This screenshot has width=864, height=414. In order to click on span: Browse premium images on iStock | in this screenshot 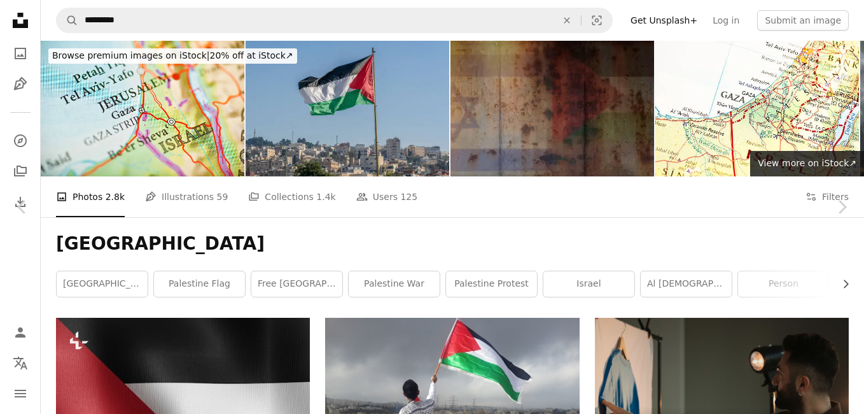, I will do `click(130, 55)`.